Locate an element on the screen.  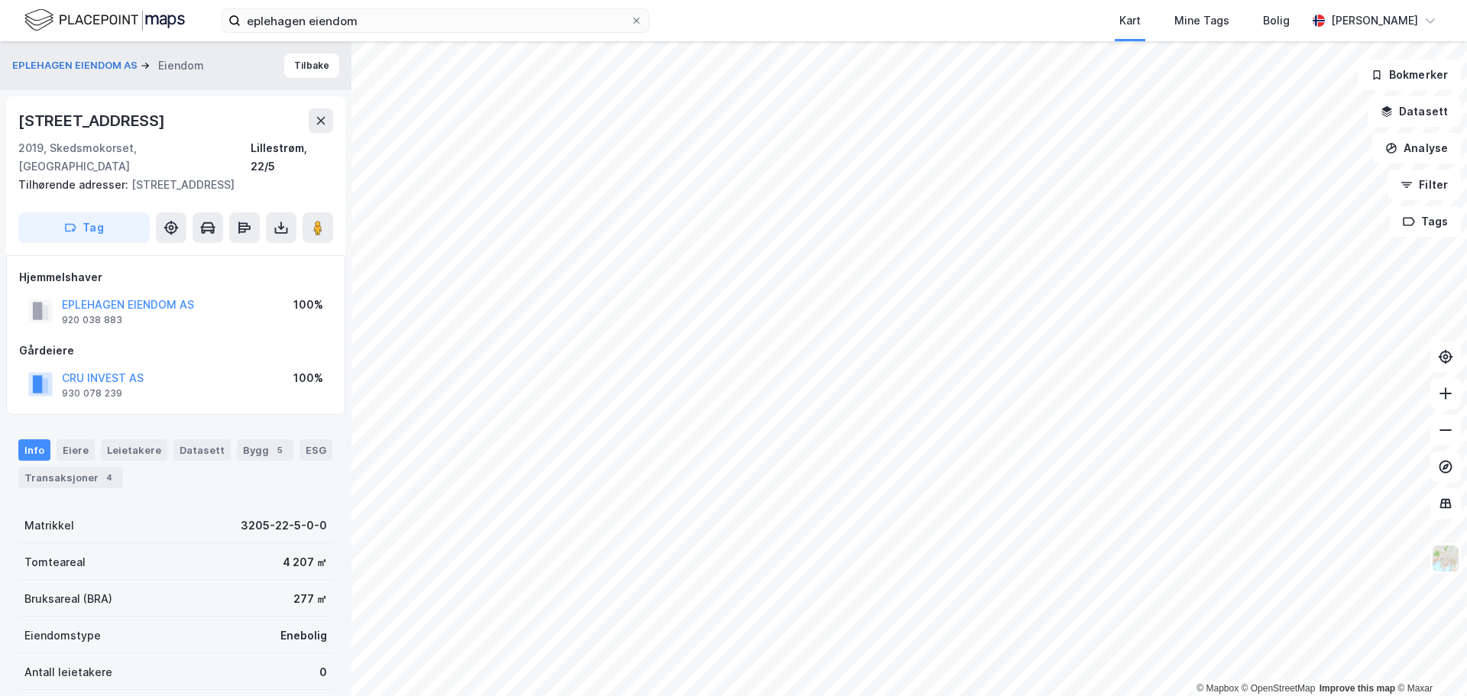
input: Søk på adresse, matrikkel, gårdeiere, leietakere eller personer is located at coordinates (435, 21).